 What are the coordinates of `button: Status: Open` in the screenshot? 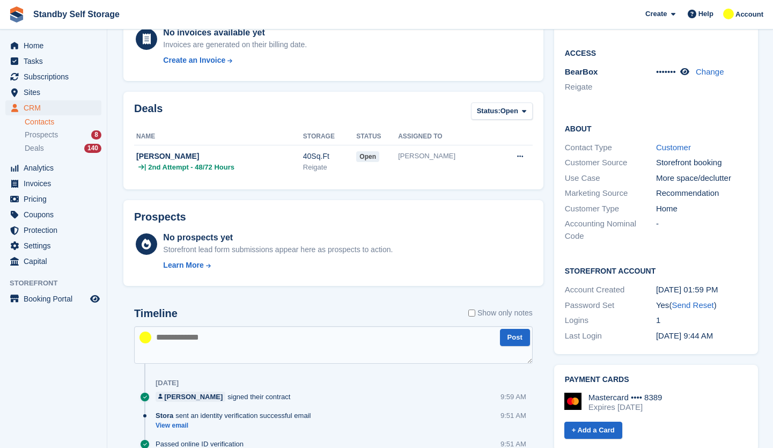 It's located at (501, 111).